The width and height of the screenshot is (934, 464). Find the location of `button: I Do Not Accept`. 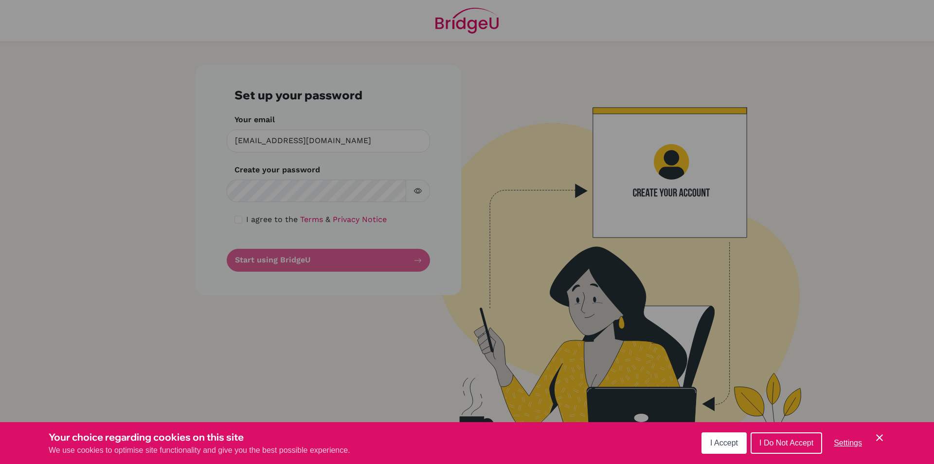

button: I Do Not Accept is located at coordinates (786, 443).